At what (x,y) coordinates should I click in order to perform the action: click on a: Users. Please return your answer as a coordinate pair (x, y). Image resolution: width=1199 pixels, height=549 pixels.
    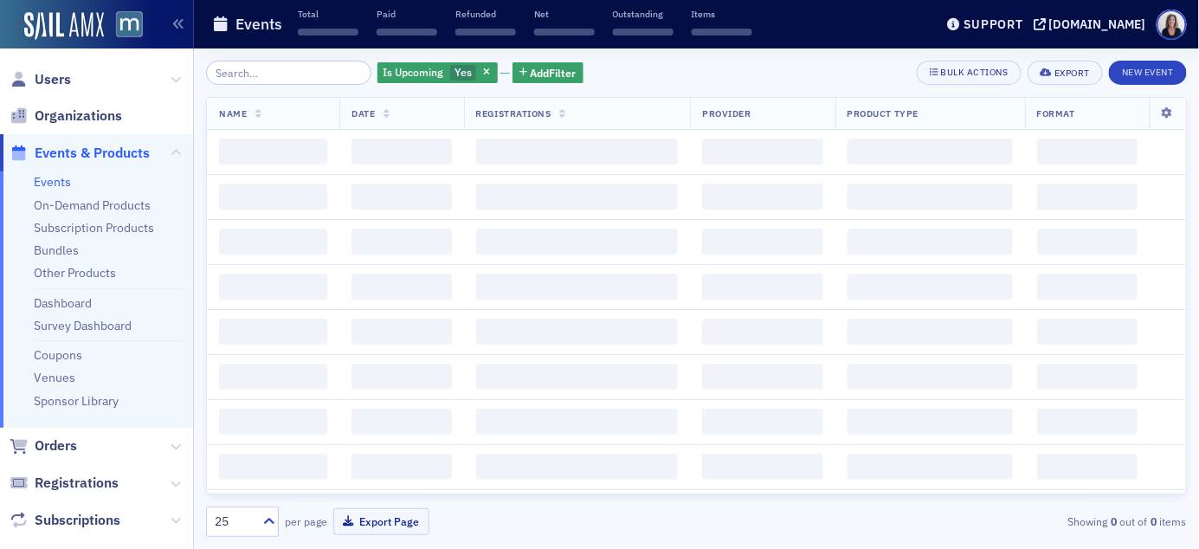
    Looking at the image, I should click on (40, 80).